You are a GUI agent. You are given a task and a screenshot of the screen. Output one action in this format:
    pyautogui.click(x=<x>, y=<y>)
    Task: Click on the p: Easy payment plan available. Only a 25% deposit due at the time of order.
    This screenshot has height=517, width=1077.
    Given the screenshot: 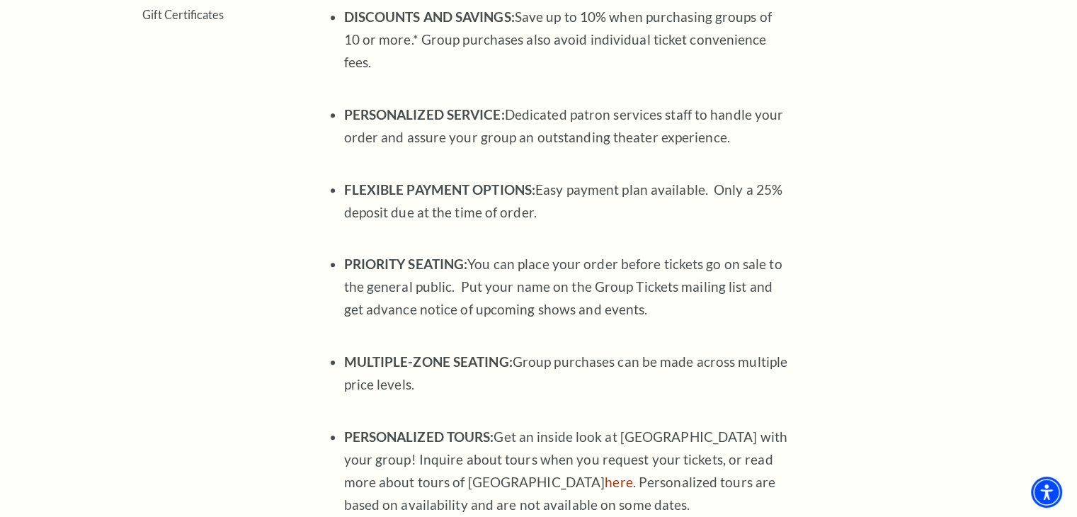 What is the action you would take?
    pyautogui.click(x=567, y=212)
    